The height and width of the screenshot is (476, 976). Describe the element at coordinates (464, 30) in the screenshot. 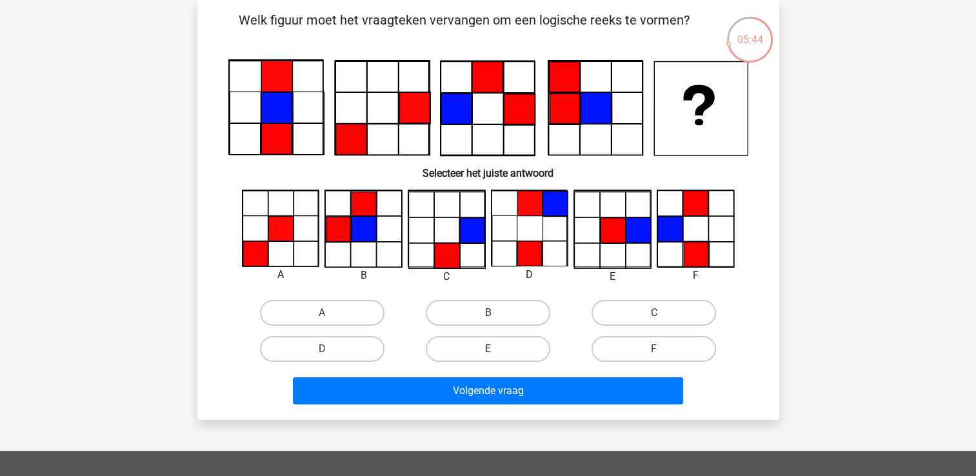

I see `p: Welk figuur moet het vraagteken vervangen om een logische reeks te vormen?` at that location.